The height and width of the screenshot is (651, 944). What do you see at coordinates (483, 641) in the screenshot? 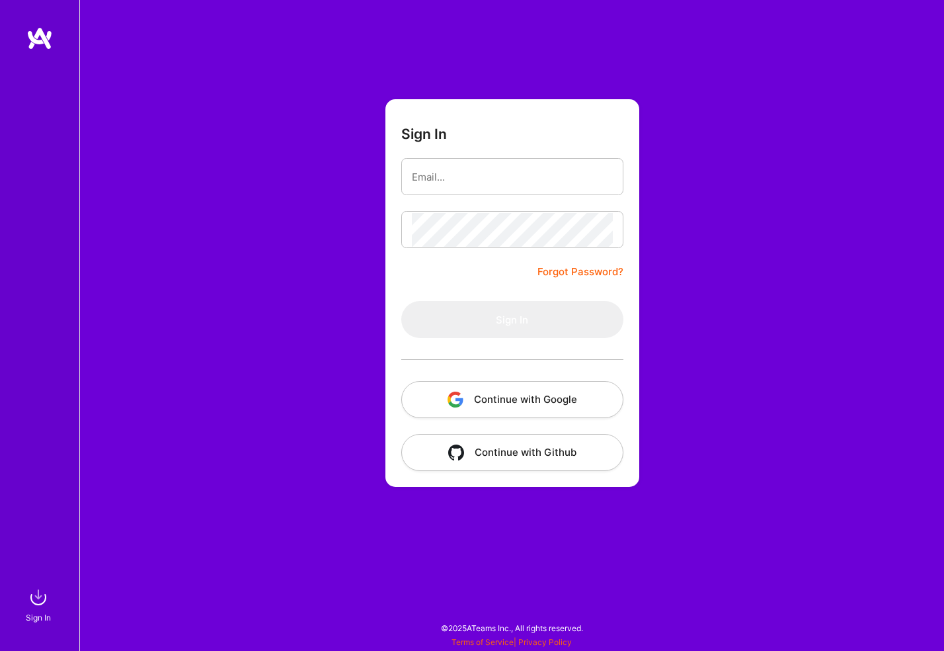
I see `a: Terms of Service` at bounding box center [483, 641].